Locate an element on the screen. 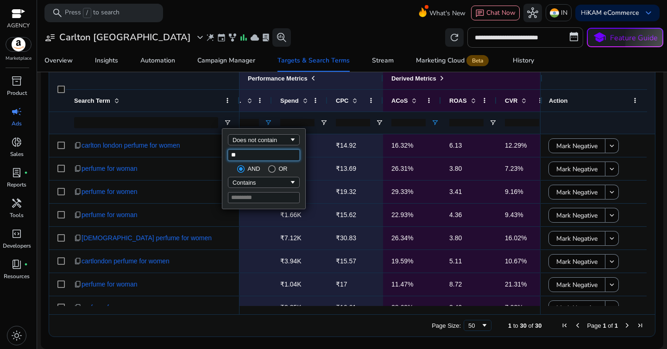 Image resolution: width=667 pixels, height=349 pixels. span: 5.11 is located at coordinates (455, 261).